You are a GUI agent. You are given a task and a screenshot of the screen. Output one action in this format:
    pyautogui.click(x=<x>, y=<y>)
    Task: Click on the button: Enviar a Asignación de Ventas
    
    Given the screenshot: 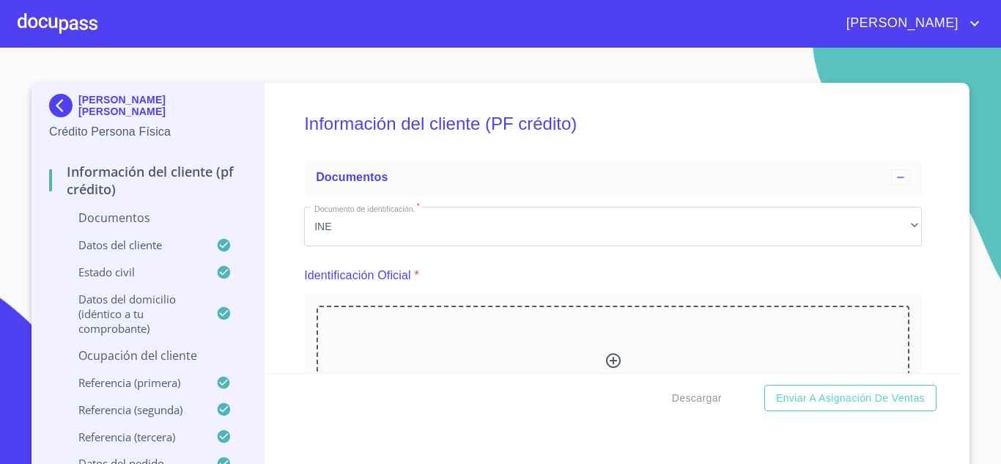 What is the action you would take?
    pyautogui.click(x=850, y=398)
    